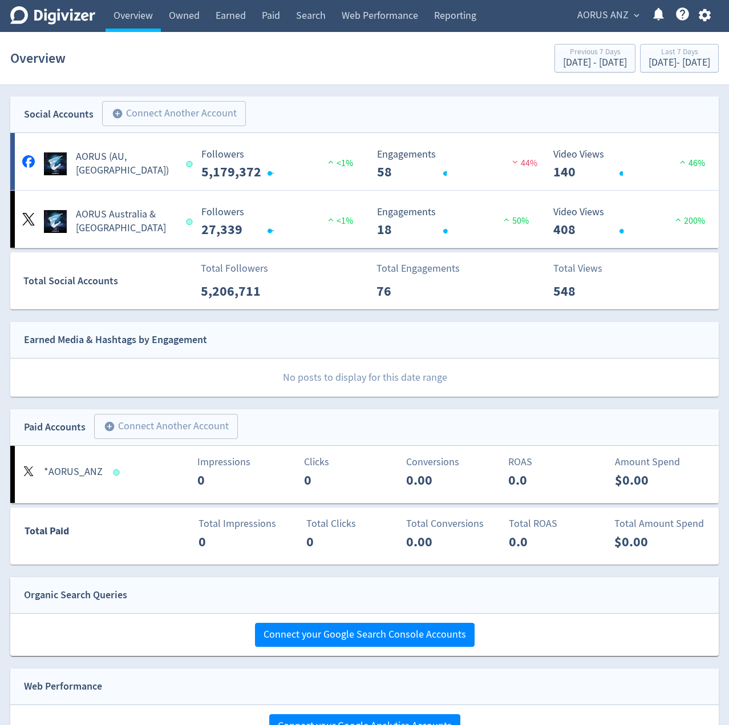 Image resolution: width=729 pixels, height=725 pixels. Describe the element at coordinates (115, 339) in the screenshot. I see `div: Earned Media & Hashtags by Engagement` at that location.